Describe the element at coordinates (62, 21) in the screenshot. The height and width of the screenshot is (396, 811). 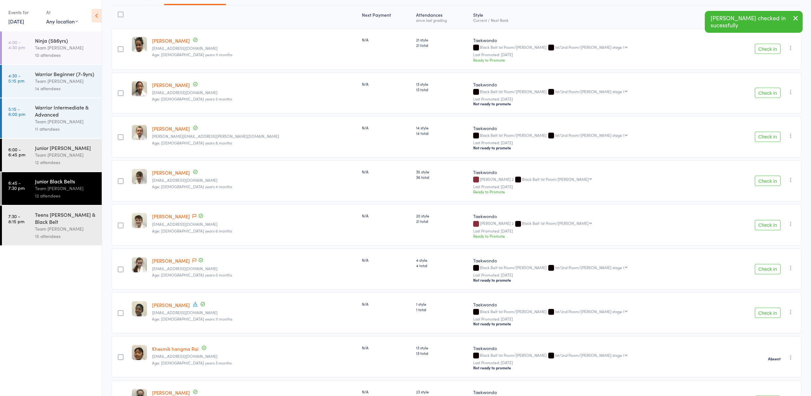
I see `div: Any location` at that location.